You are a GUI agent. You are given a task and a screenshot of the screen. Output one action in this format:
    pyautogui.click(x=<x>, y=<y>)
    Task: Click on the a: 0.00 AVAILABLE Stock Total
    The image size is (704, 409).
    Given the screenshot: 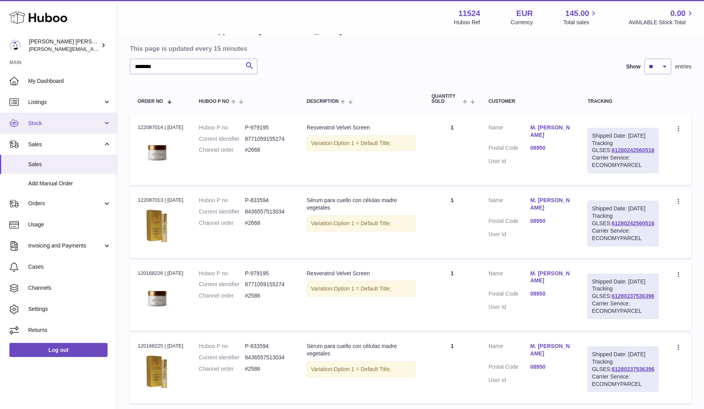 What is the action you would take?
    pyautogui.click(x=661, y=17)
    